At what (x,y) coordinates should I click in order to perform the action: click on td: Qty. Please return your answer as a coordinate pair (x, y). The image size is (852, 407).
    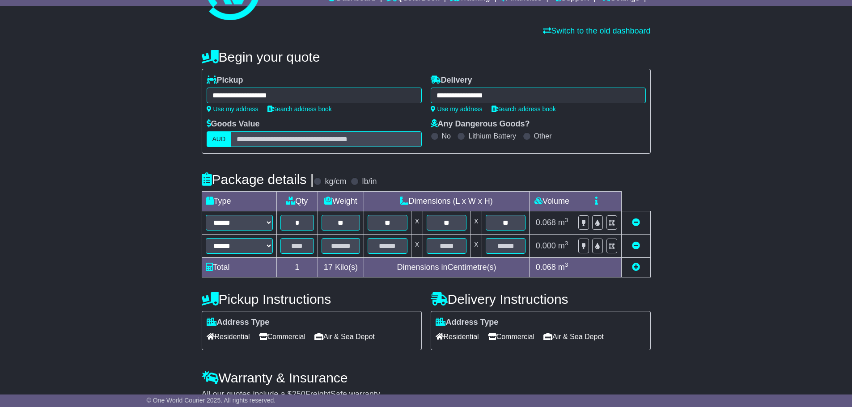
    Looking at the image, I should click on (297, 202).